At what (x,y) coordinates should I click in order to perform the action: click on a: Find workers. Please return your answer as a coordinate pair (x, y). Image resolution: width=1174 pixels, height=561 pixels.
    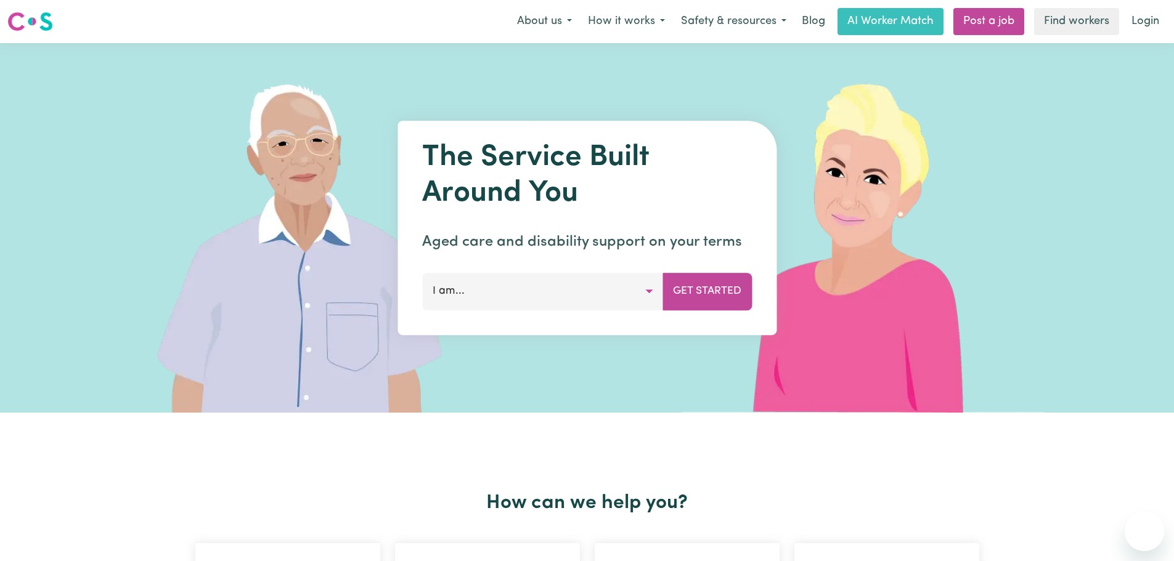
    Looking at the image, I should click on (1077, 22).